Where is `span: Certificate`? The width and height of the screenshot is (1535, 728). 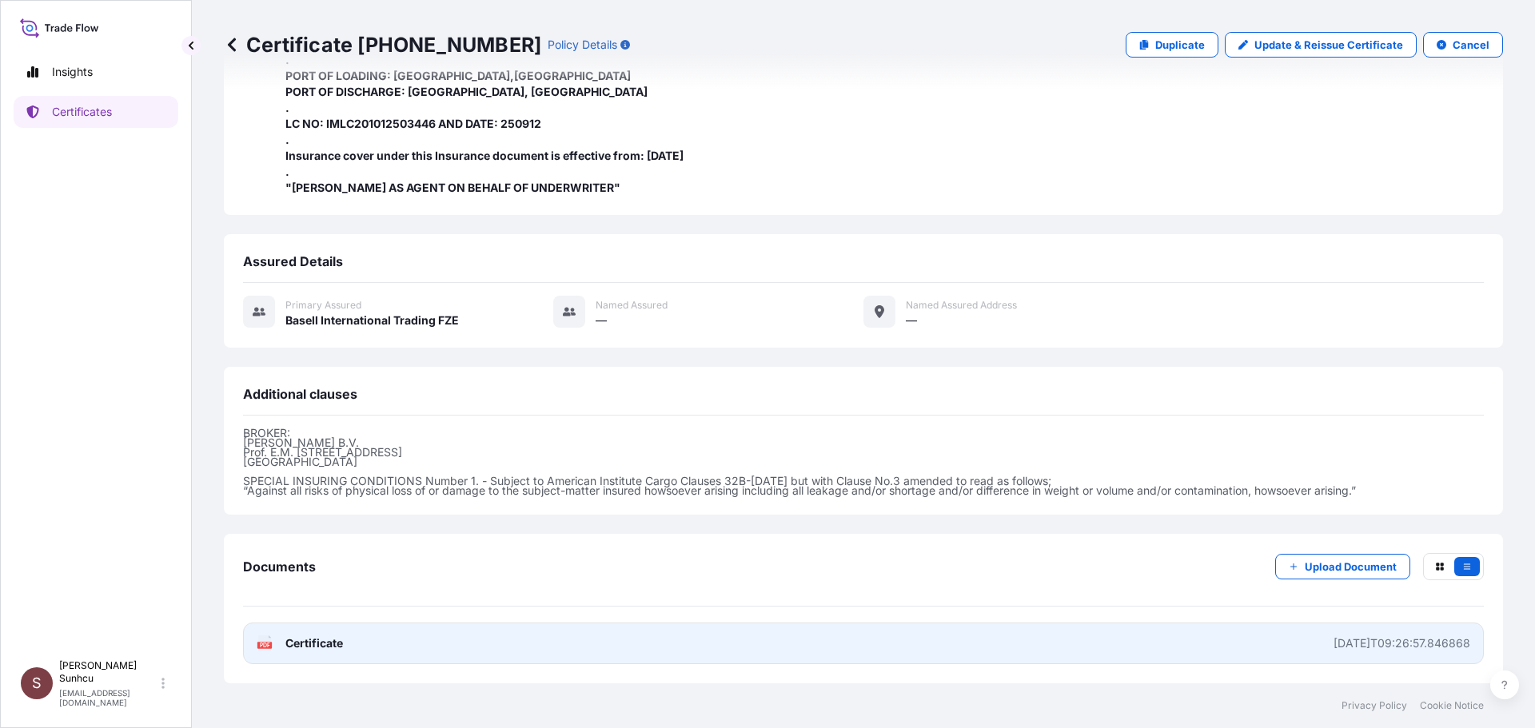 span: Certificate is located at coordinates (314, 644).